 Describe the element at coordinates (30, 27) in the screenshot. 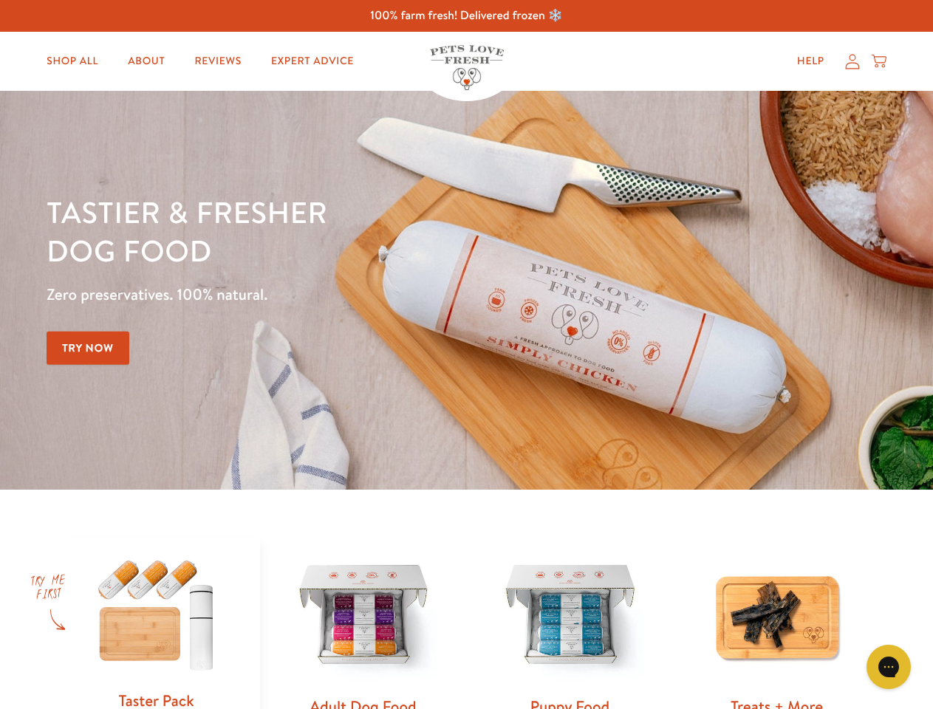

I see `button: Gorgias live chat` at that location.